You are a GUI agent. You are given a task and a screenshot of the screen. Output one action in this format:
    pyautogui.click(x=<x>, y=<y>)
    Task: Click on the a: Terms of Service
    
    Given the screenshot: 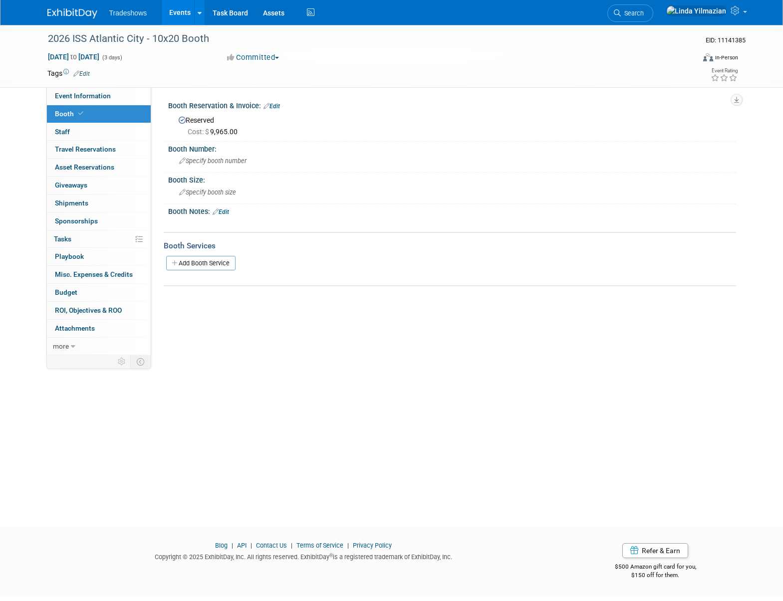 What is the action you would take?
    pyautogui.click(x=320, y=545)
    